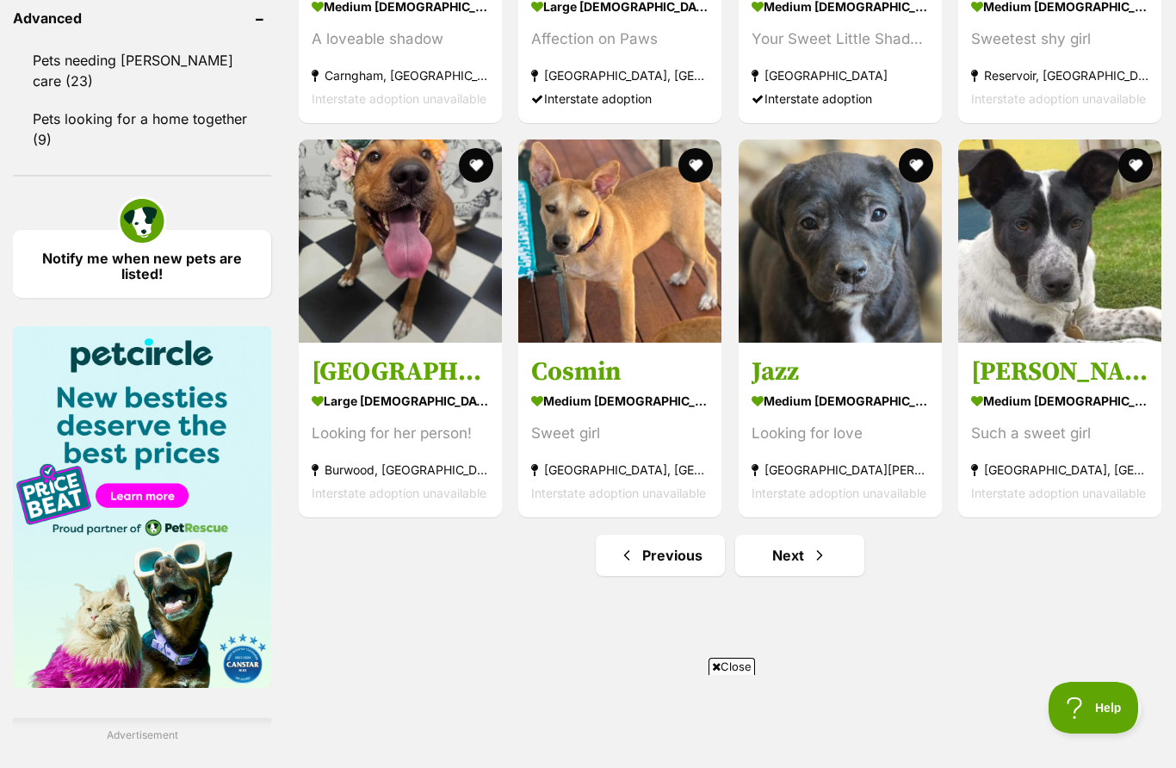  What do you see at coordinates (142, 507) in the screenshot?
I see `img: Pet Circle promo banner` at bounding box center [142, 507].